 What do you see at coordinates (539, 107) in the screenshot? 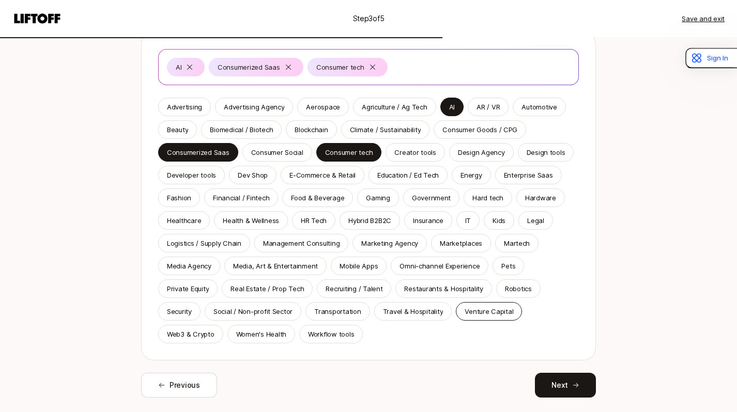
I see `div: Automotive` at bounding box center [539, 107].